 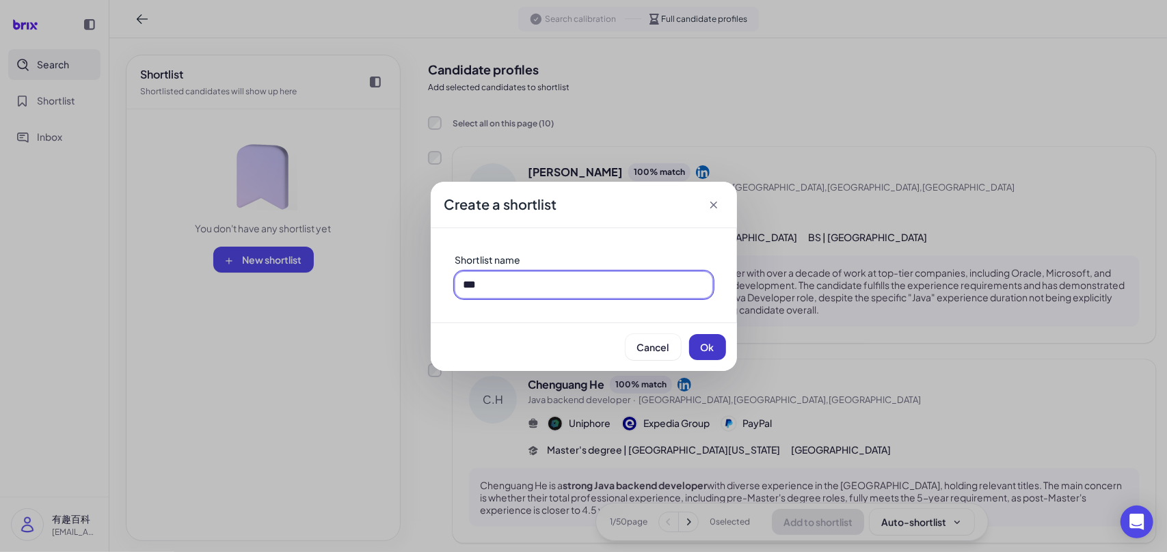 I want to click on div: Open Intercom Messenger, so click(x=1136, y=522).